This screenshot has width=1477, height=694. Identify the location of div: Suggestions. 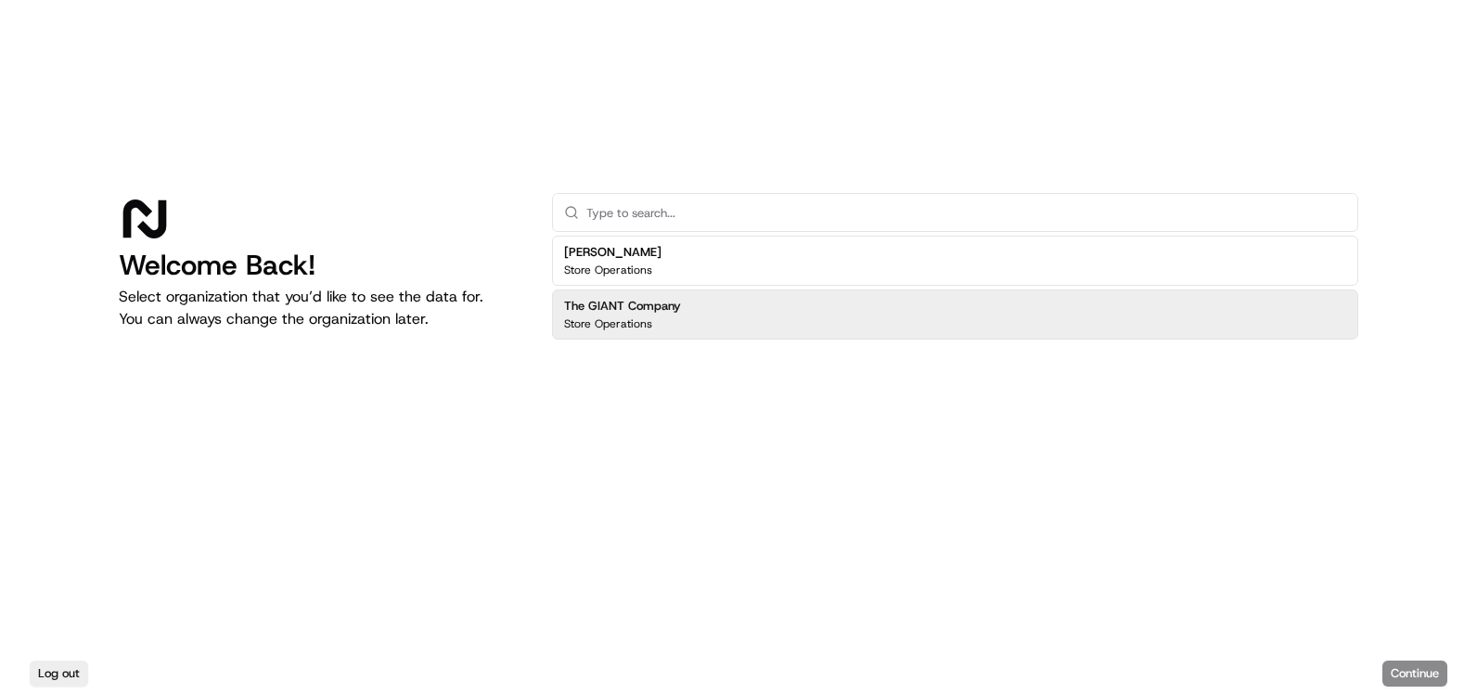
(955, 288).